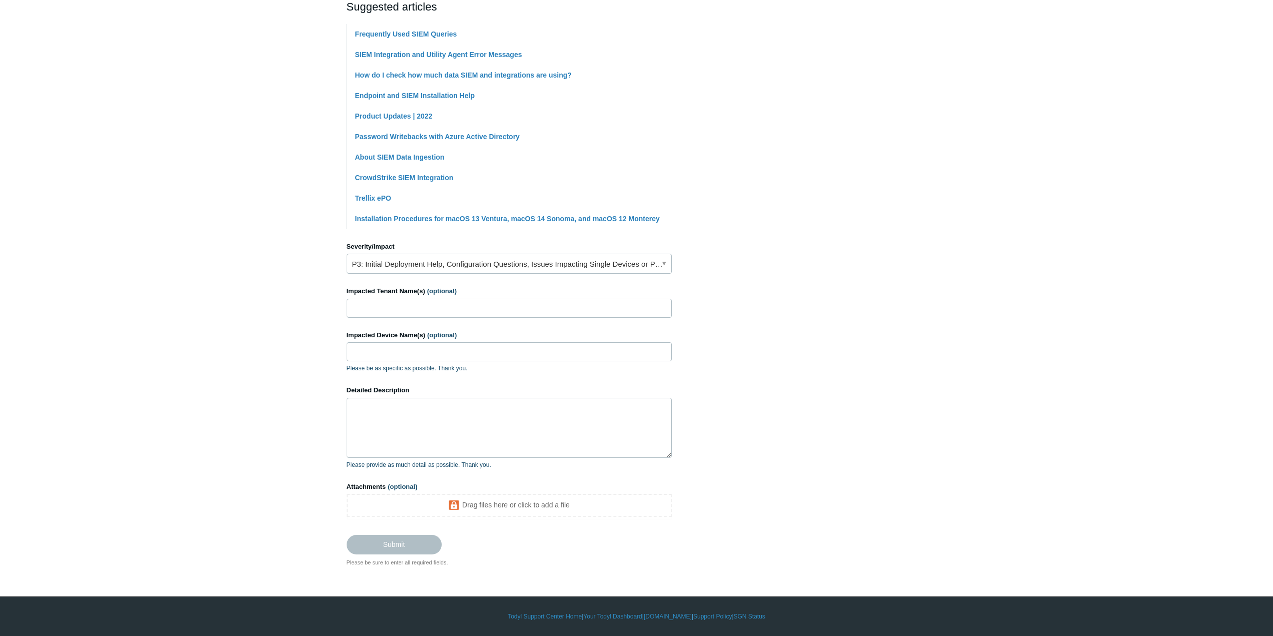 This screenshot has width=1273, height=636. Describe the element at coordinates (749, 616) in the screenshot. I see `a: SGN Status` at that location.